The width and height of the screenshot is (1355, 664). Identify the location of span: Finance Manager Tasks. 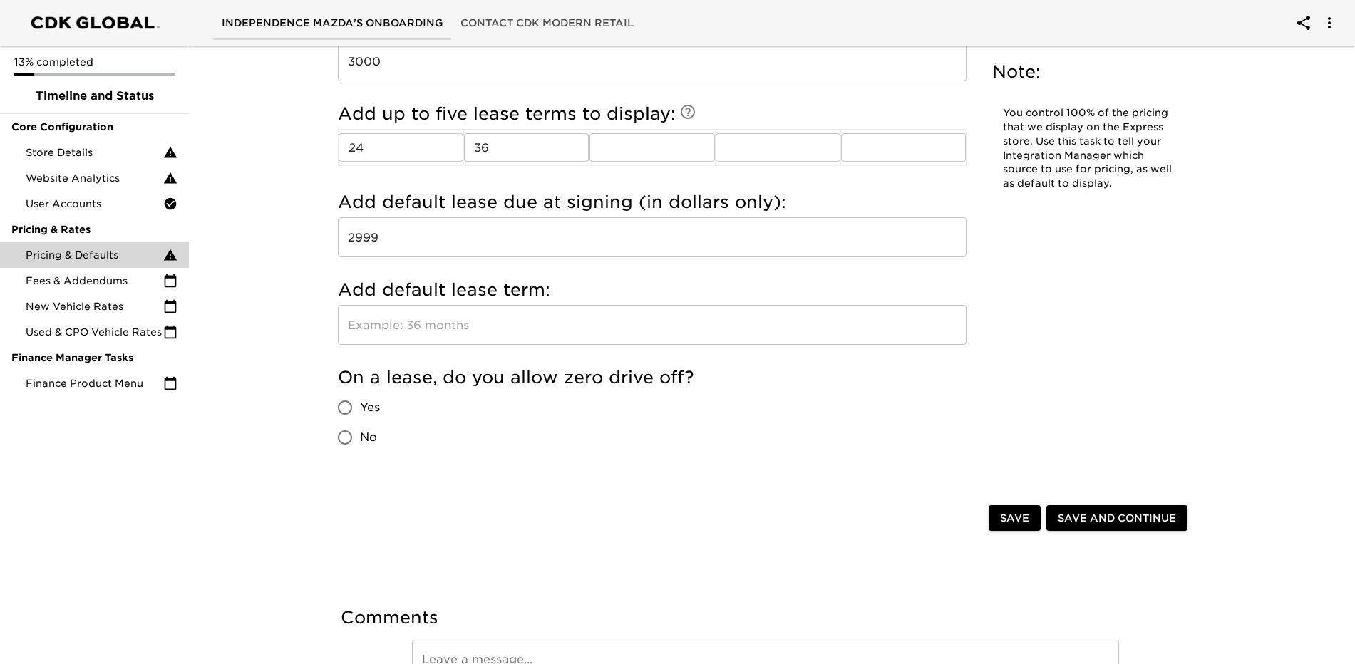
(94, 358).